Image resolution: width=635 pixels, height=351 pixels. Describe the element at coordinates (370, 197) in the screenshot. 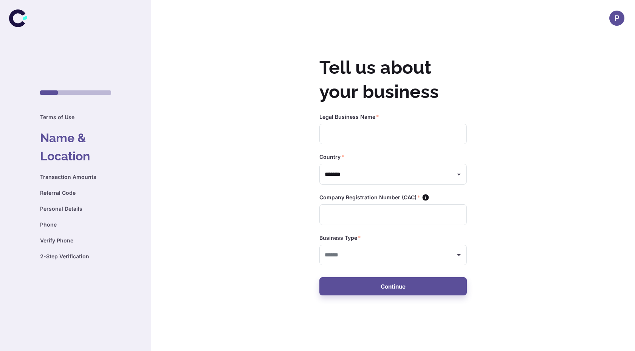

I see `label: Company Registration Number (CAC)` at that location.